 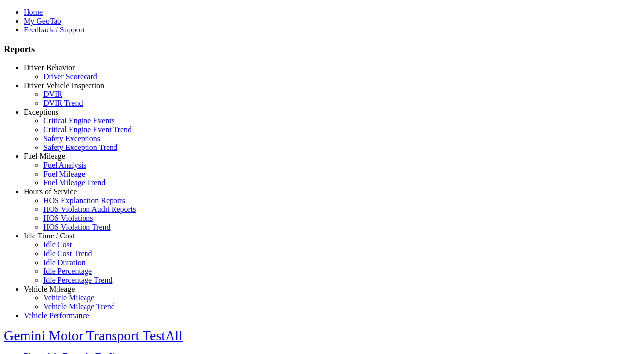 I want to click on h3: Reports, so click(x=314, y=49).